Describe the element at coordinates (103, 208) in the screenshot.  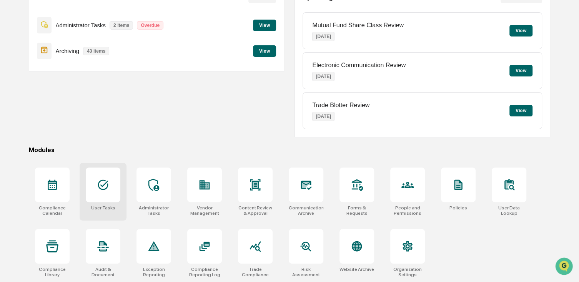
I see `div: User Tasks` at that location.